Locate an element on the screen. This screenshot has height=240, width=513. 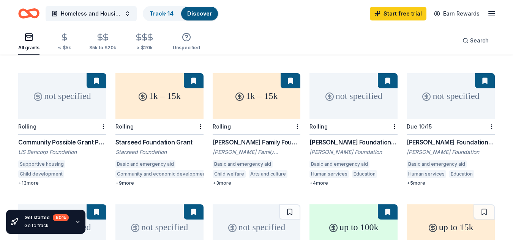
div: Unspecified is located at coordinates (186, 48).